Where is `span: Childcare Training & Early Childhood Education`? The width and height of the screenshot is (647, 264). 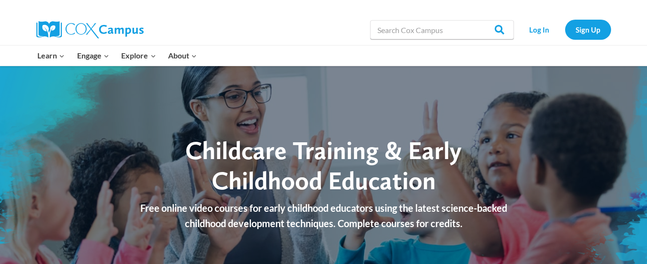 span: Childcare Training & Early Childhood Education is located at coordinates (323, 165).